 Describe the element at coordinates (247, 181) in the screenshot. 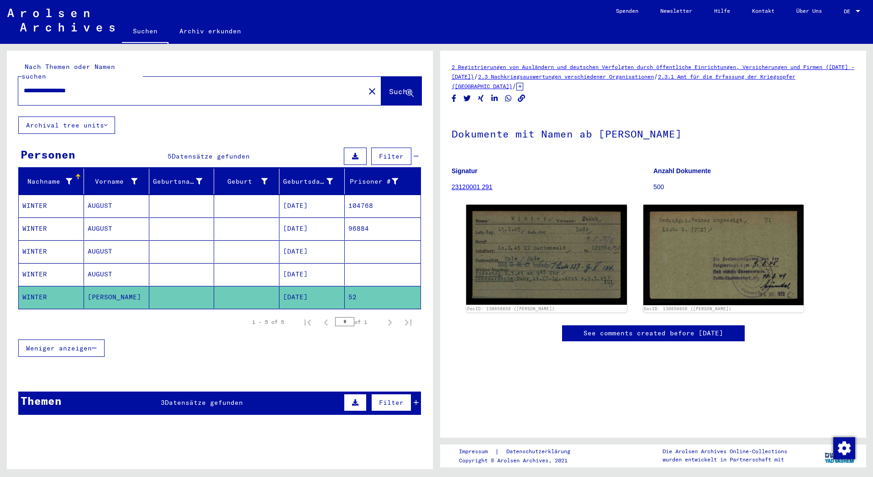

I see `mat-header-cell: Geburt‏` at that location.